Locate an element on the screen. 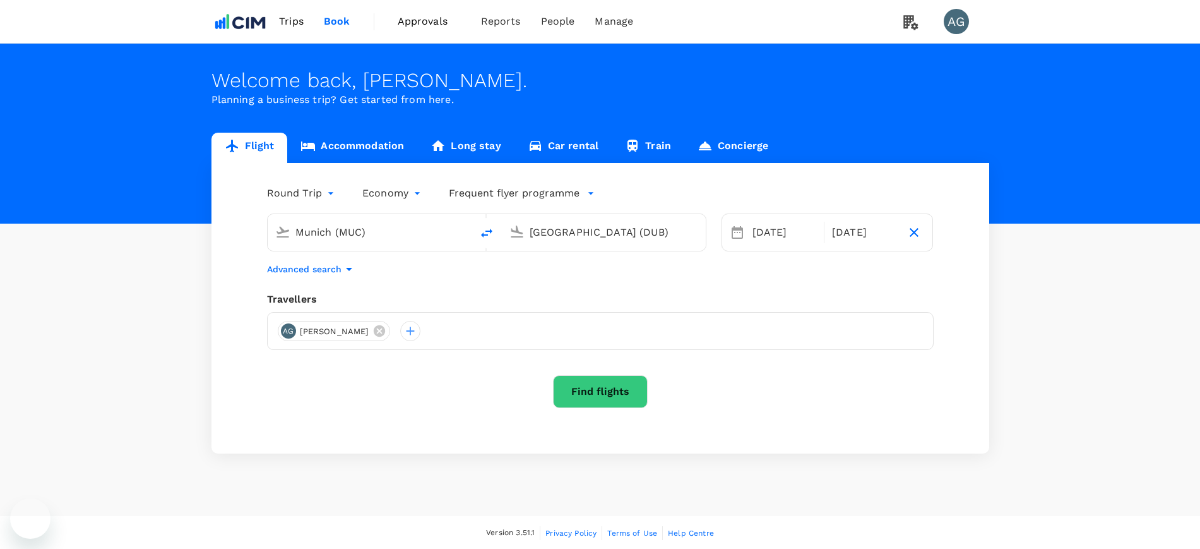 Image resolution: width=1200 pixels, height=549 pixels. span: Version 3.51.1 is located at coordinates (510, 533).